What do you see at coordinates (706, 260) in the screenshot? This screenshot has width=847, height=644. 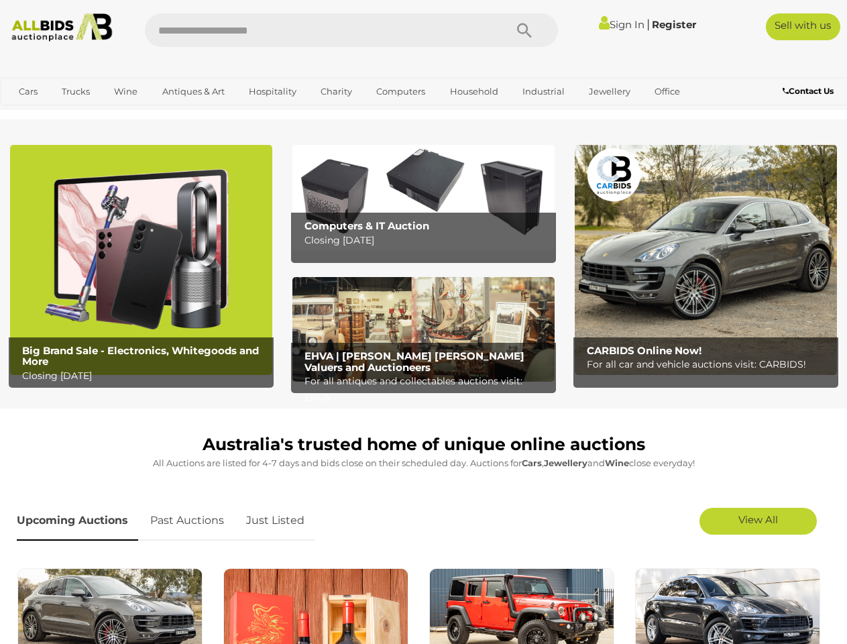 I see `img: CARBIDS Online Now!` at bounding box center [706, 260].